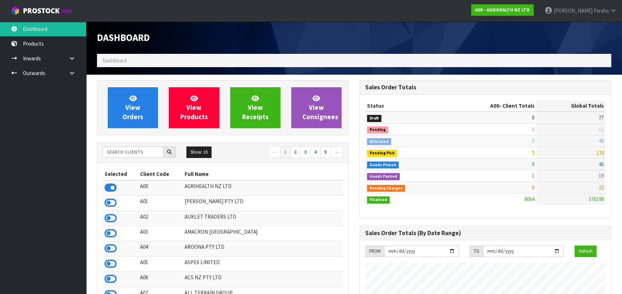 This screenshot has height=294, width=622. I want to click on a: 5, so click(325, 152).